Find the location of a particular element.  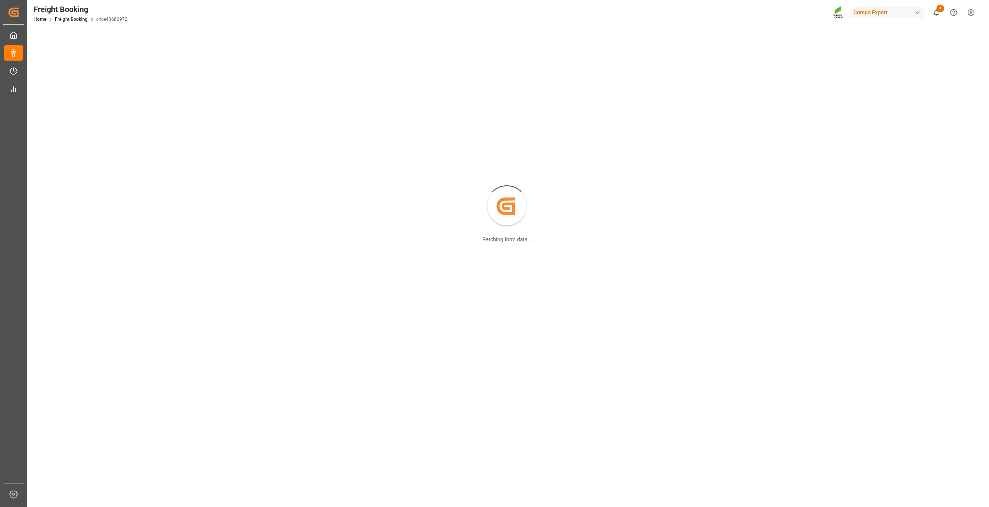

span: 1 is located at coordinates (940, 8).